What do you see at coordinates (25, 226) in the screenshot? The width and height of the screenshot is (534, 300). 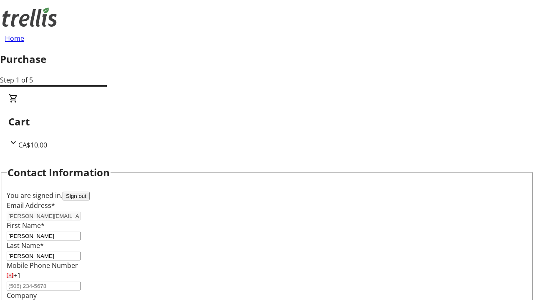 I see `label: First Name*` at bounding box center [25, 226].